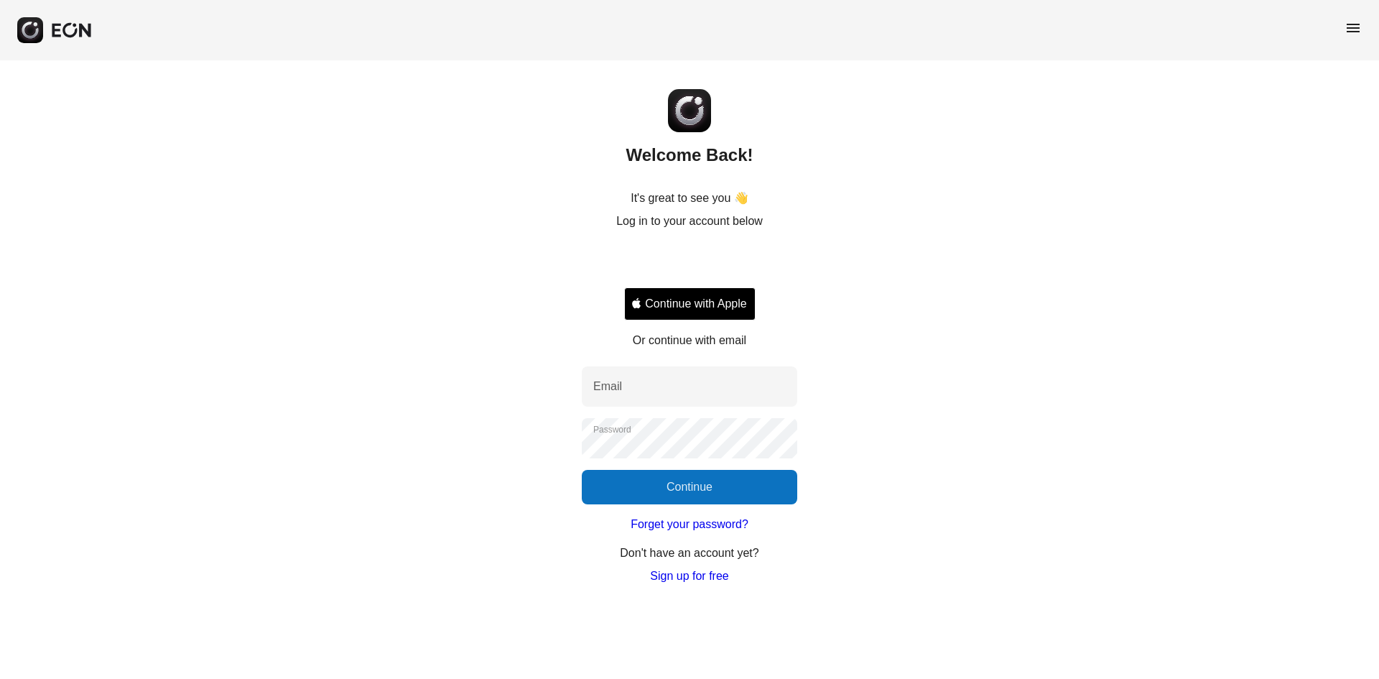 Image resolution: width=1379 pixels, height=679 pixels. What do you see at coordinates (1353, 28) in the screenshot?
I see `span: menu` at bounding box center [1353, 28].